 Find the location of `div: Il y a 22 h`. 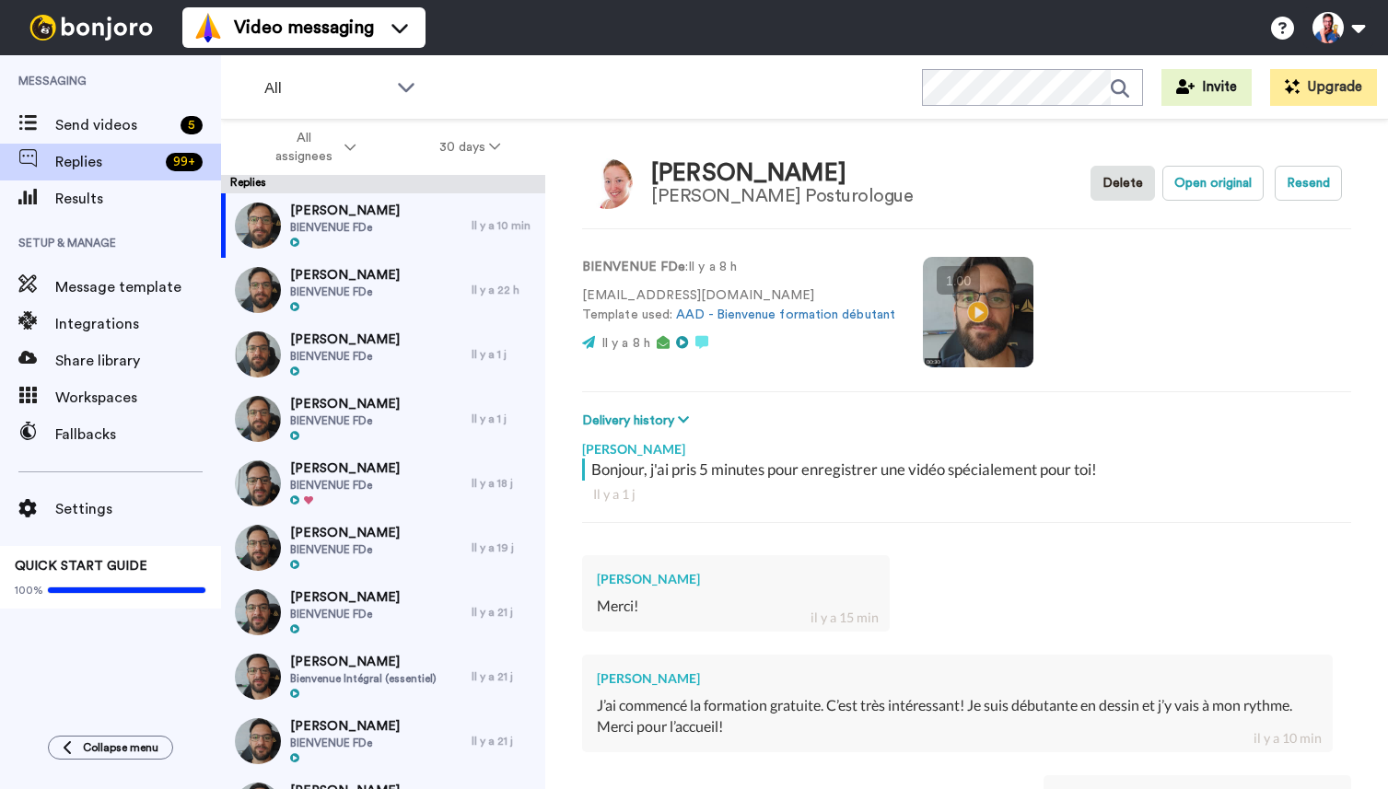

div: Il y a 22 h is located at coordinates (504, 290).